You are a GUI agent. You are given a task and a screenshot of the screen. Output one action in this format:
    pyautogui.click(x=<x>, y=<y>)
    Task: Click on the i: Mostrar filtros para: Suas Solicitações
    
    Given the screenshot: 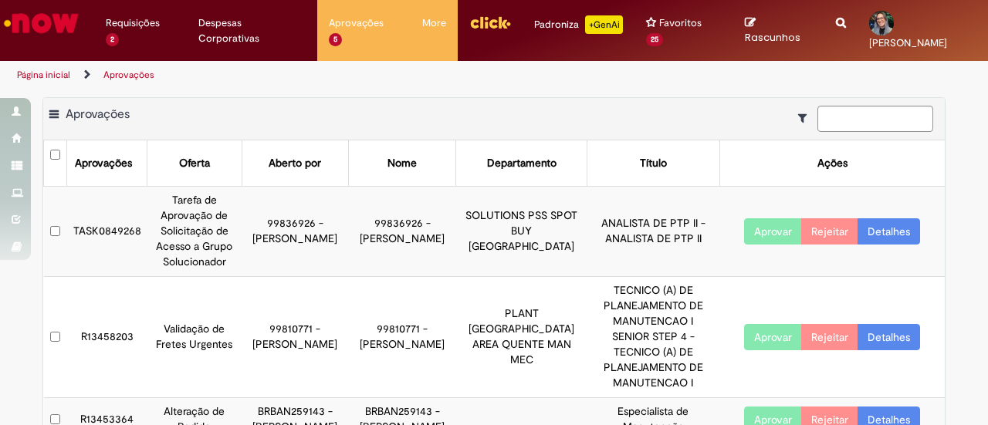 What is the action you would take?
    pyautogui.click(x=805, y=118)
    